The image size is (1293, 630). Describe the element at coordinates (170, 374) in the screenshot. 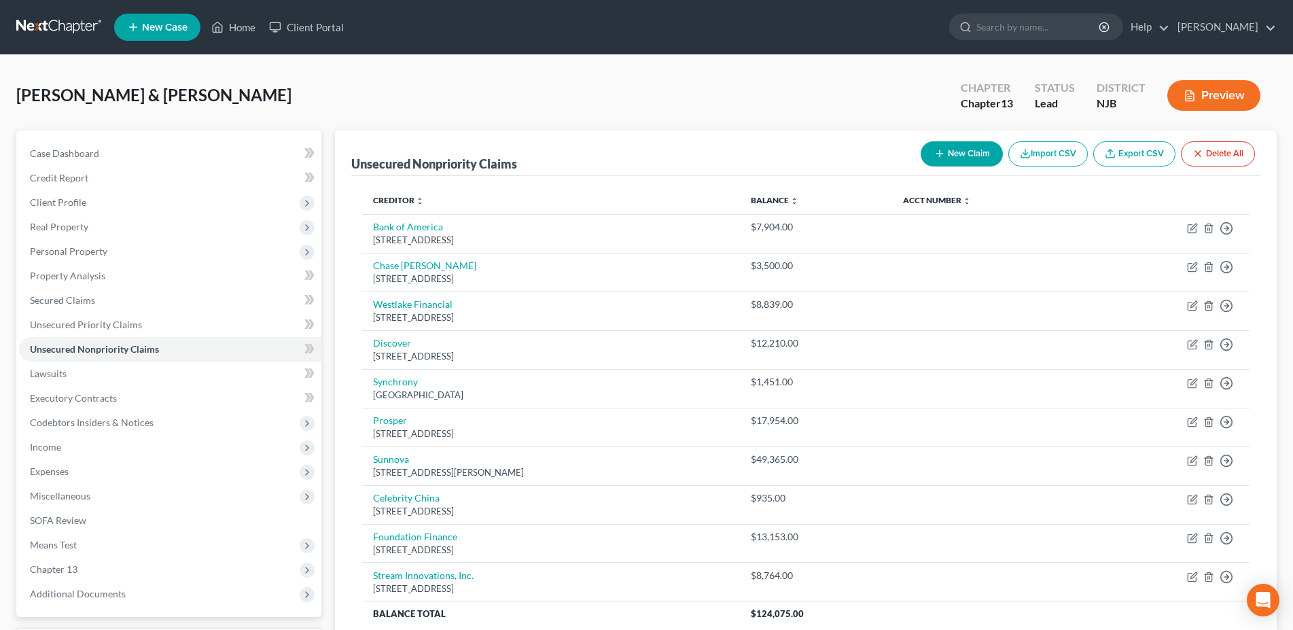

I see `a: Lawsuits` at that location.